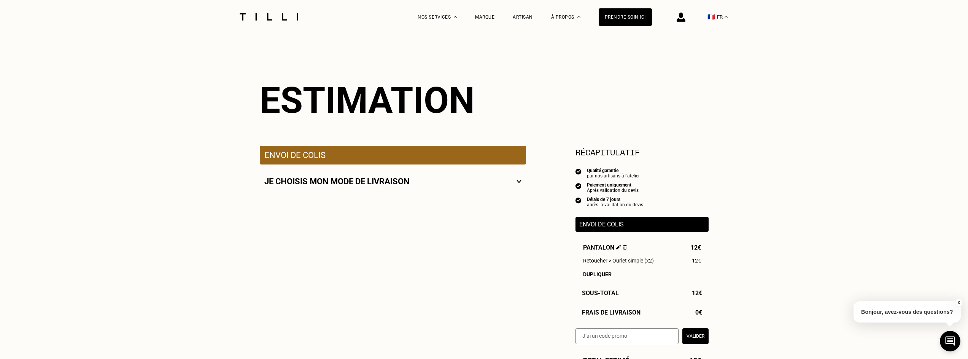 The height and width of the screenshot is (359, 968). What do you see at coordinates (485, 17) in the screenshot?
I see `div: Marque` at bounding box center [485, 17].